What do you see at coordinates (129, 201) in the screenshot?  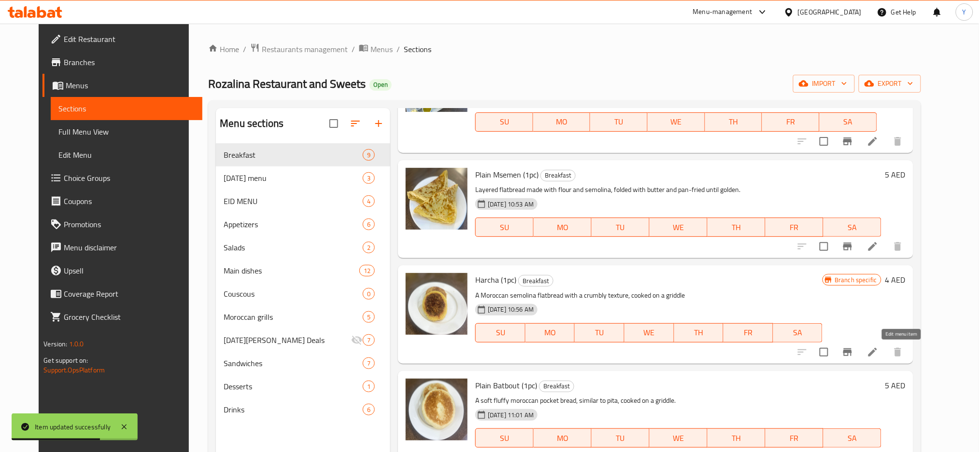 I see `span: Coupons` at bounding box center [129, 201].